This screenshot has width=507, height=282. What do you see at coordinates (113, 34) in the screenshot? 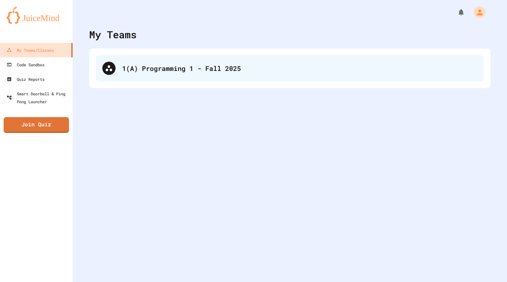
I see `div: My Teams` at bounding box center [113, 34].